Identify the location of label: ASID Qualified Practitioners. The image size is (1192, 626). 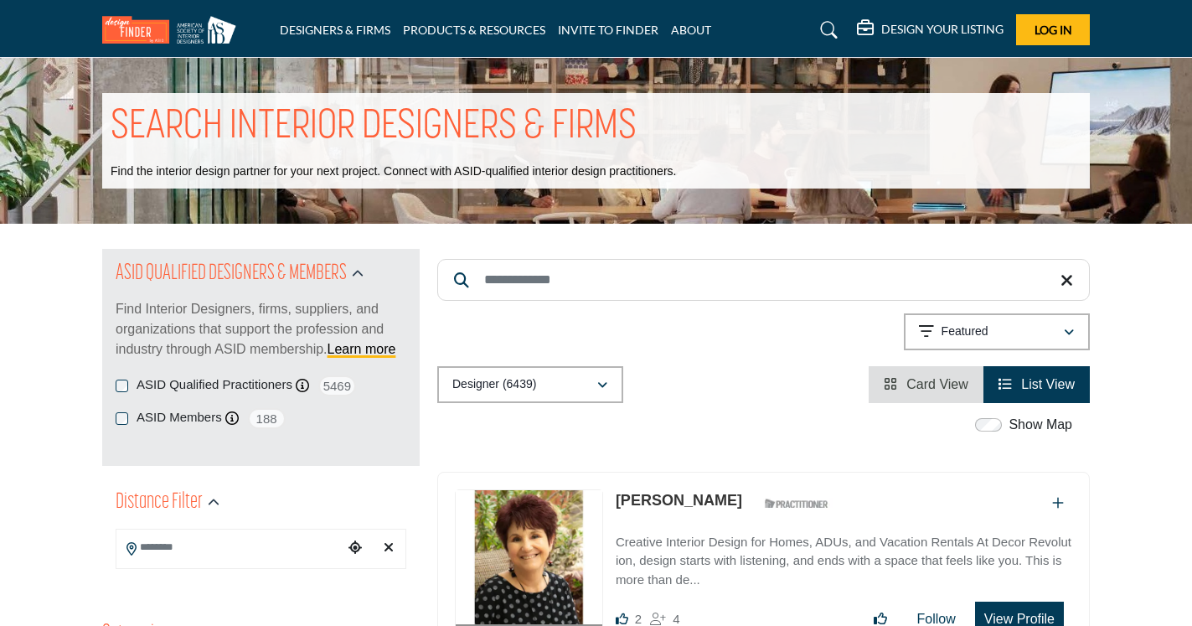
(214, 385).